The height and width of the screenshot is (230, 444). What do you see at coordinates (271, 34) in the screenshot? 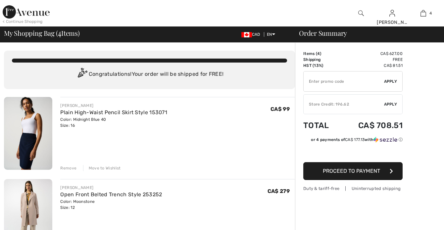
I see `span: EN` at bounding box center [271, 34].